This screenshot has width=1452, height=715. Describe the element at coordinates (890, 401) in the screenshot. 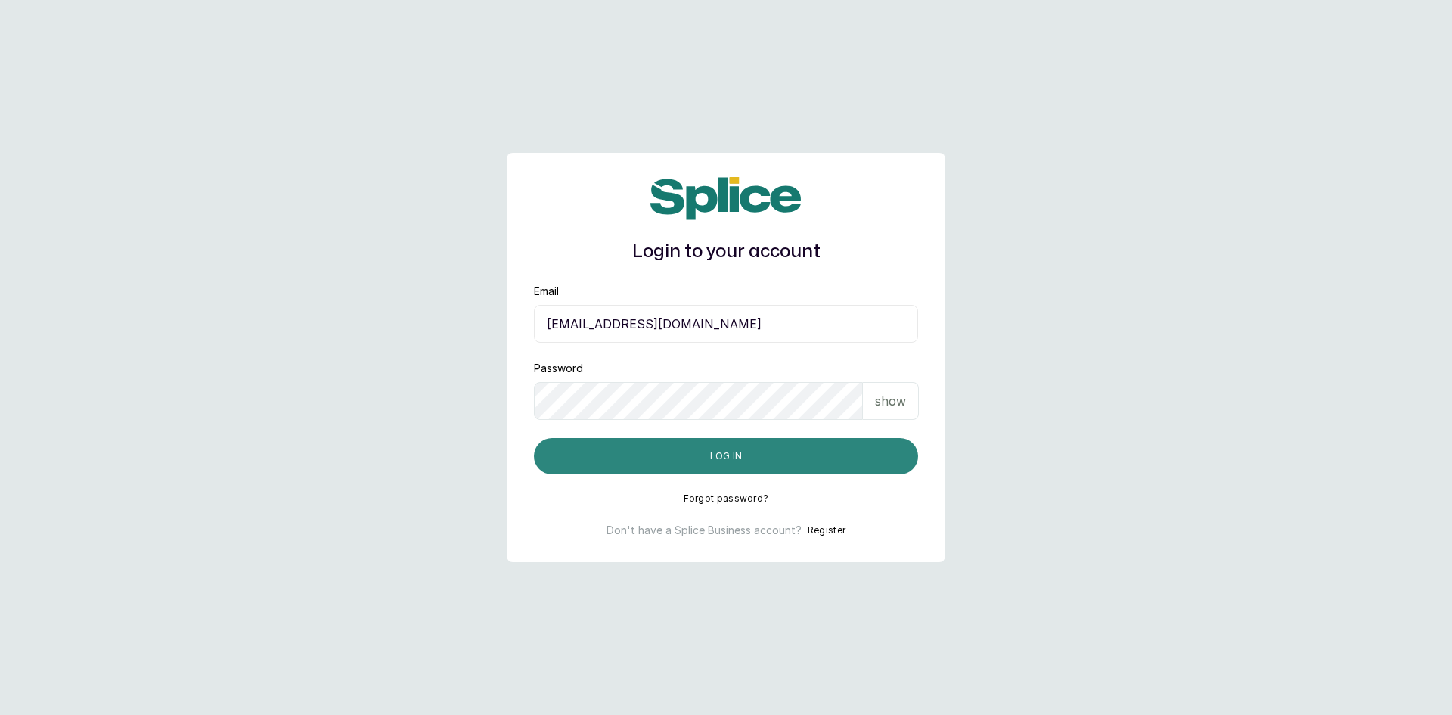

I see `p: show` at that location.